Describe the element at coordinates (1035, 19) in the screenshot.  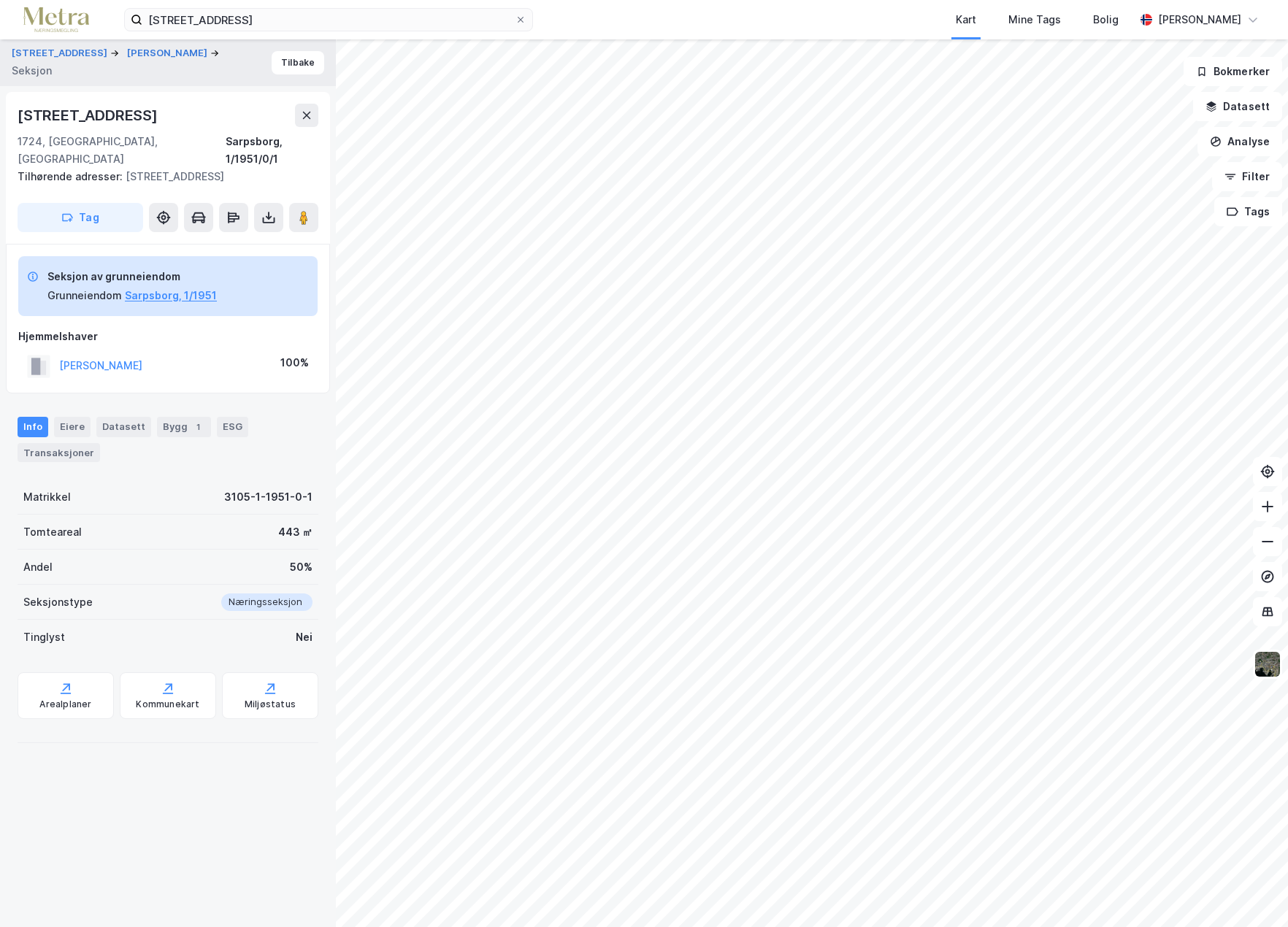
I see `div: Mine Tags` at that location.